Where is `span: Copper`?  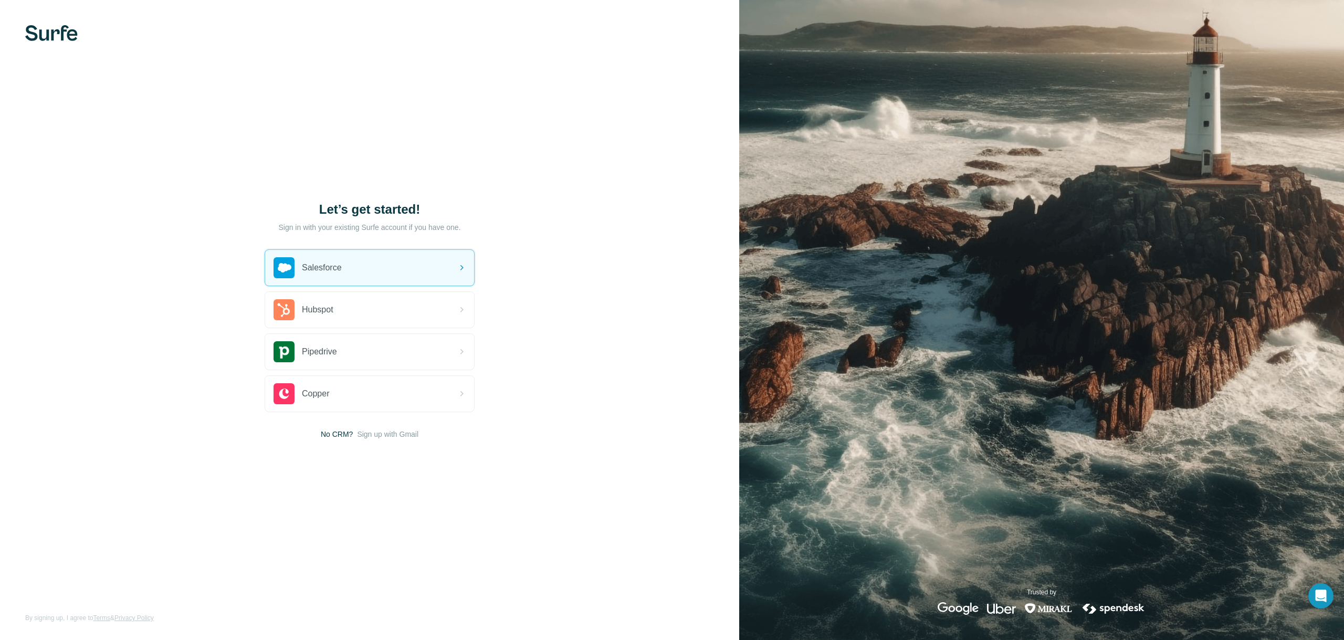
span: Copper is located at coordinates (316, 394).